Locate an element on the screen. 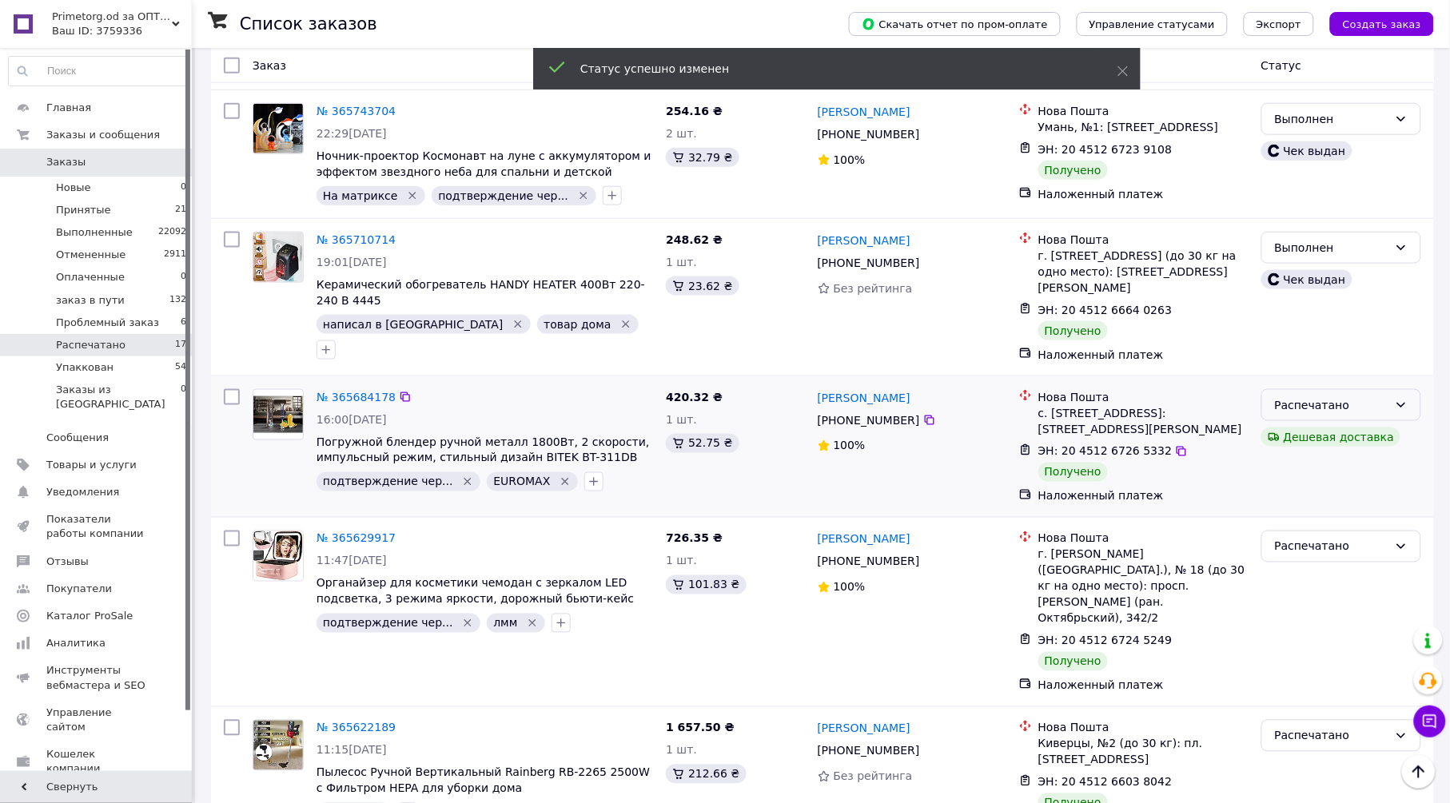 The image size is (1450, 803). span: Показатели работы компании is located at coordinates (97, 527).